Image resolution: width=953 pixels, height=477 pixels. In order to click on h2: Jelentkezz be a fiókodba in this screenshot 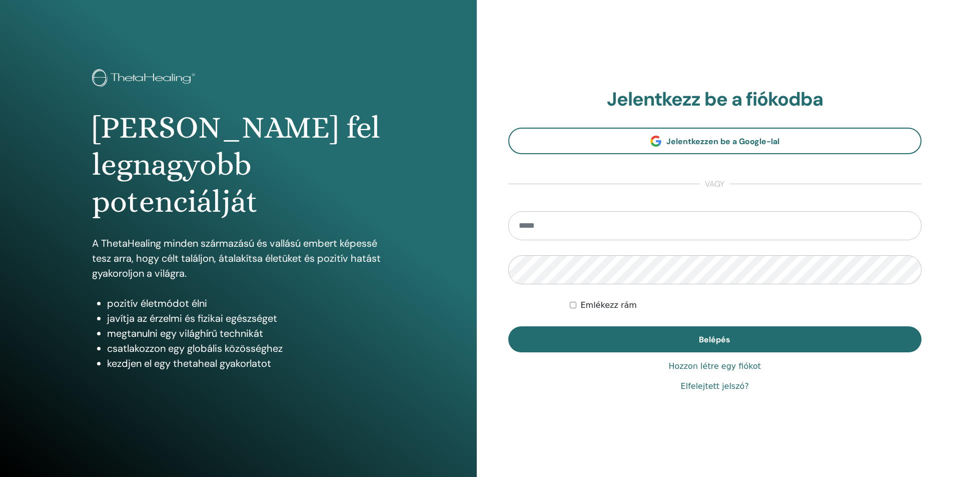, I will do `click(715, 100)`.